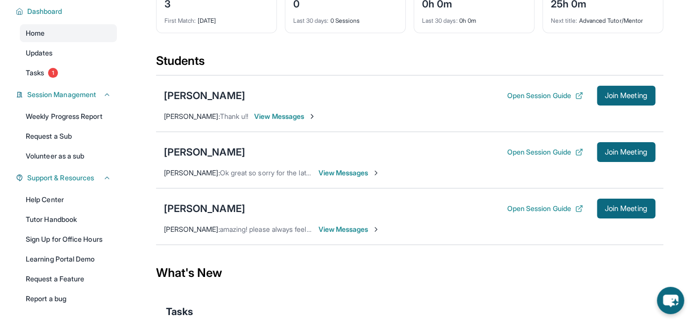 This screenshot has width=692, height=322. Describe the element at coordinates (61, 95) in the screenshot. I see `span: Session Management` at that location.